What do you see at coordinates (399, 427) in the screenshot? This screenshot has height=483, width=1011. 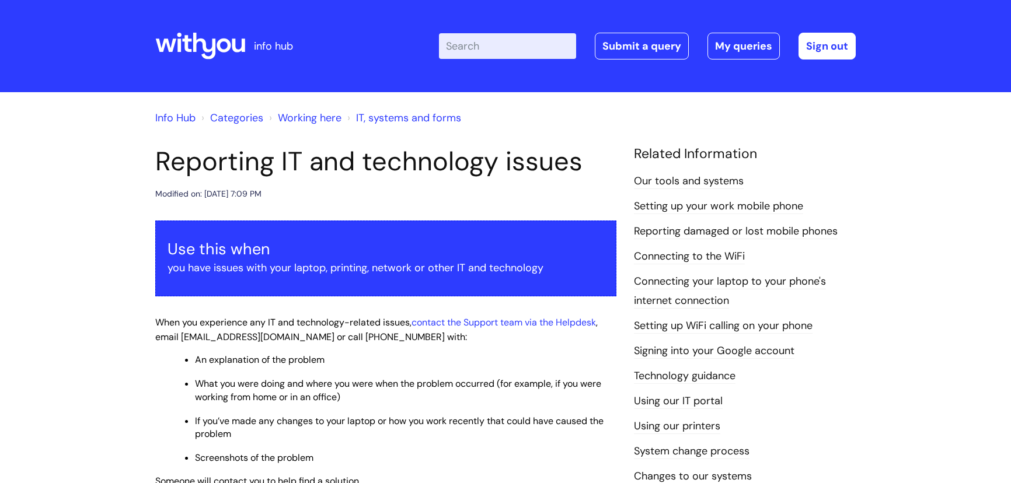 I see `span: If you’ve made any changes to your laptop or how you work recently that could have caused the pro...` at bounding box center [399, 427].